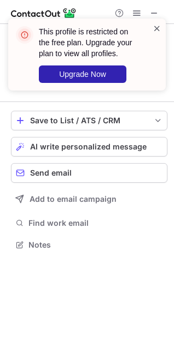  What do you see at coordinates (96, 223) in the screenshot?
I see `span: Find work email` at bounding box center [96, 223].